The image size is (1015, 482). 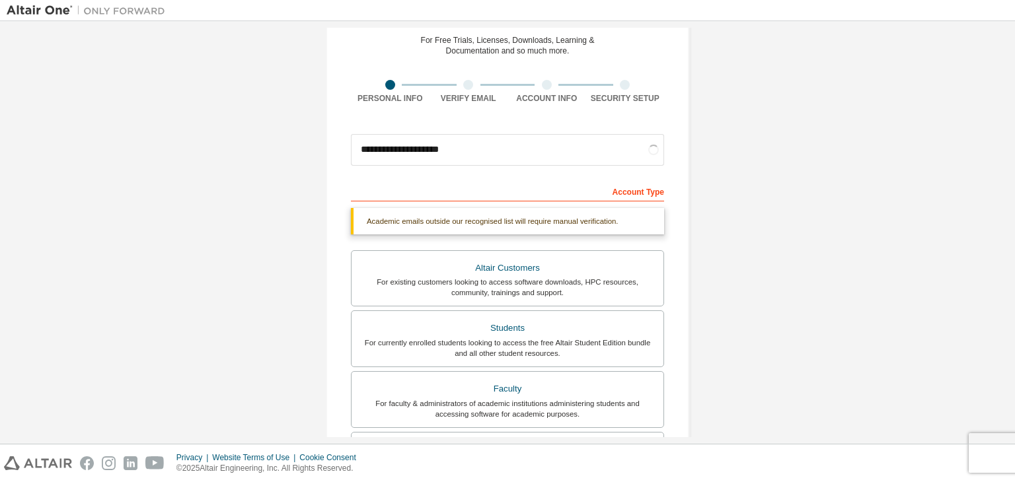 What do you see at coordinates (87, 463) in the screenshot?
I see `img: facebook.svg` at bounding box center [87, 463].